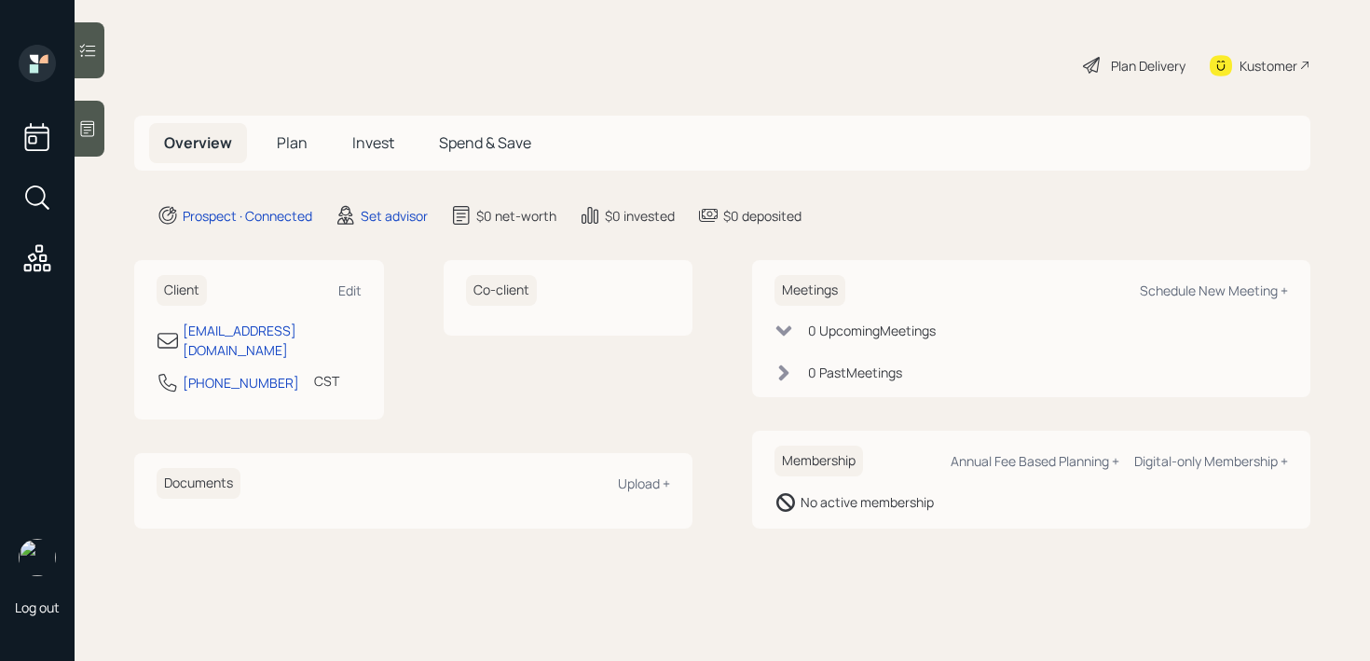 This screenshot has height=661, width=1370. What do you see at coordinates (37, 607) in the screenshot?
I see `div: Log out` at bounding box center [37, 607].